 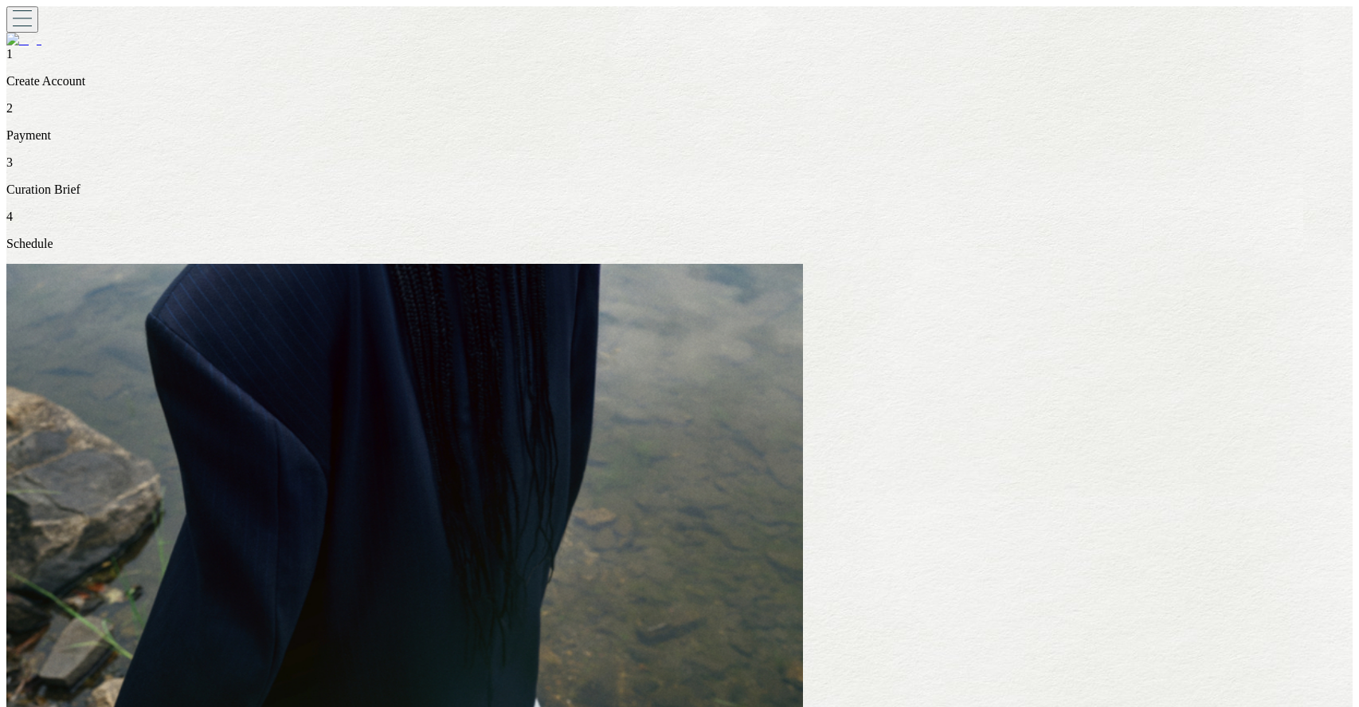 I want to click on p: Payment, so click(x=680, y=135).